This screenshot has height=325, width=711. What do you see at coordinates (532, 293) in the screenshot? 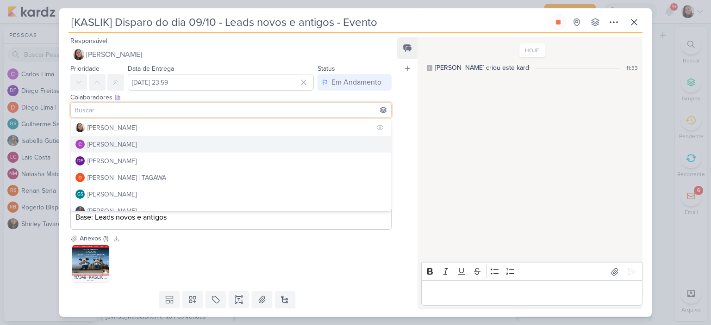
I see `div: Editor editing area: main` at bounding box center [532, 293].